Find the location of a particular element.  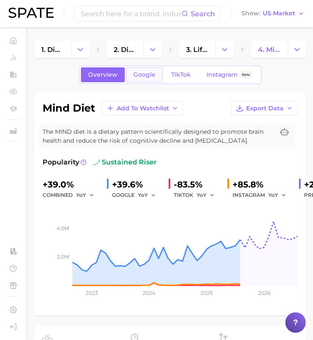

button: ShowUS Market is located at coordinates (273, 14).